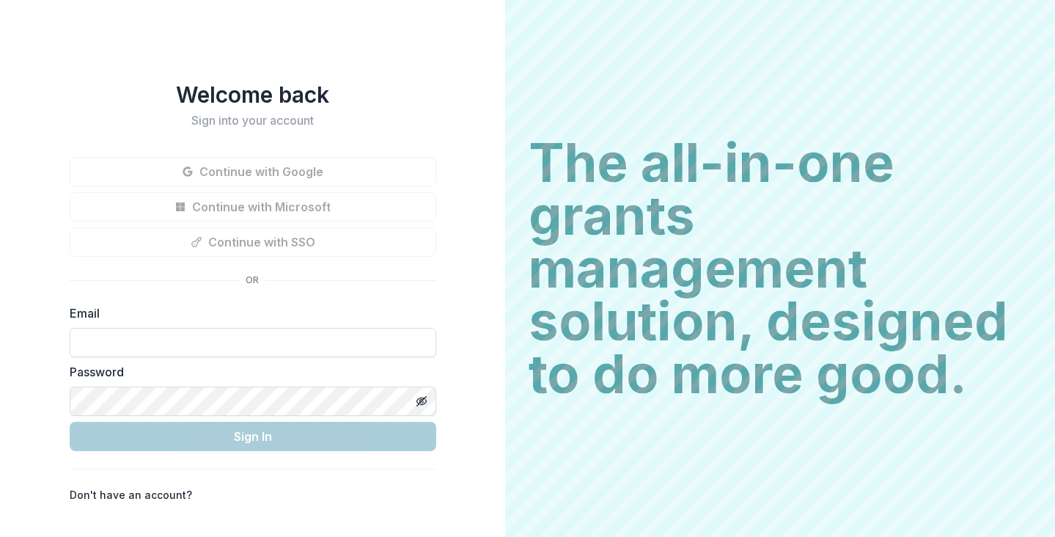 The image size is (1055, 537). Describe the element at coordinates (253, 436) in the screenshot. I see `button: Sign In` at that location.